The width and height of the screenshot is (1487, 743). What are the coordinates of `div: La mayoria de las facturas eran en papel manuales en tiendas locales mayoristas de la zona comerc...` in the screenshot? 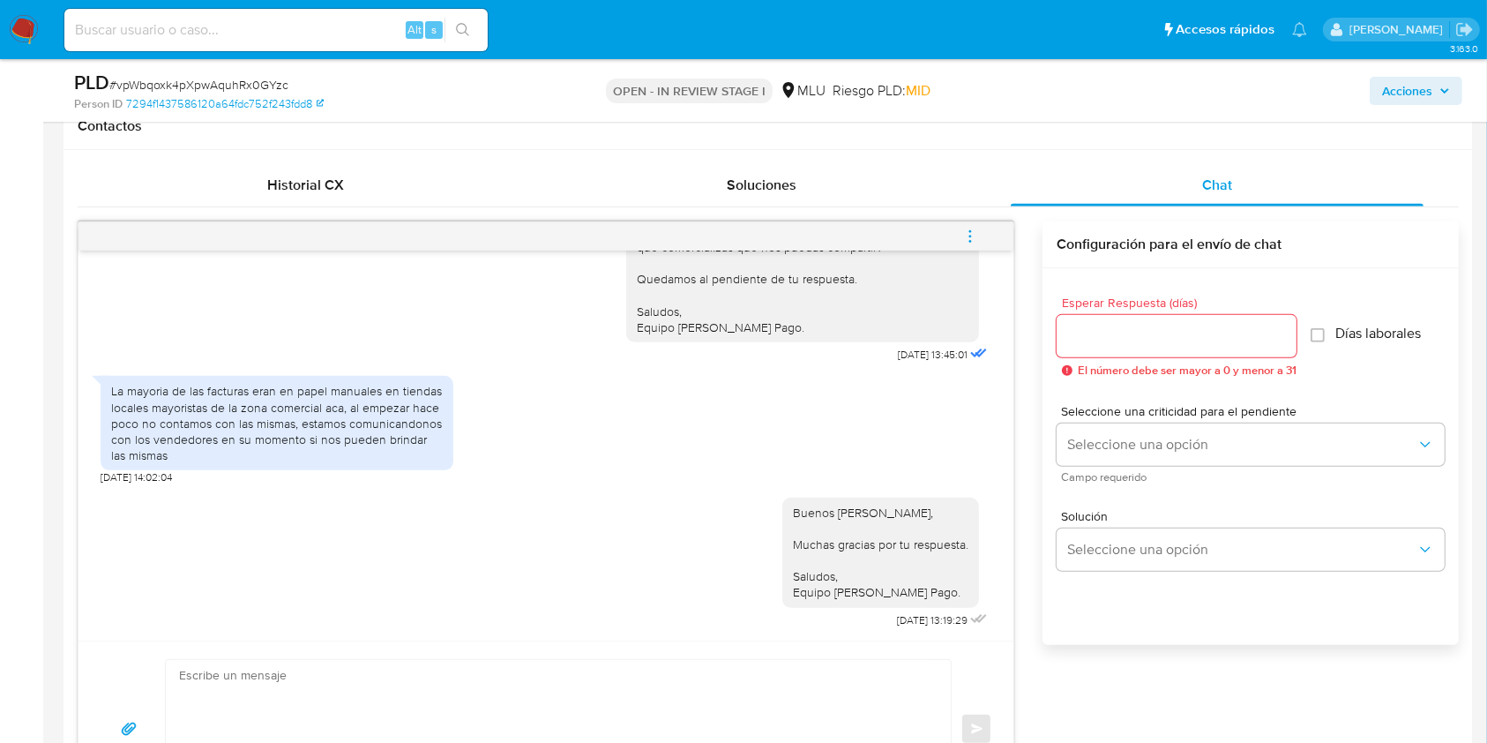 It's located at (277, 422).